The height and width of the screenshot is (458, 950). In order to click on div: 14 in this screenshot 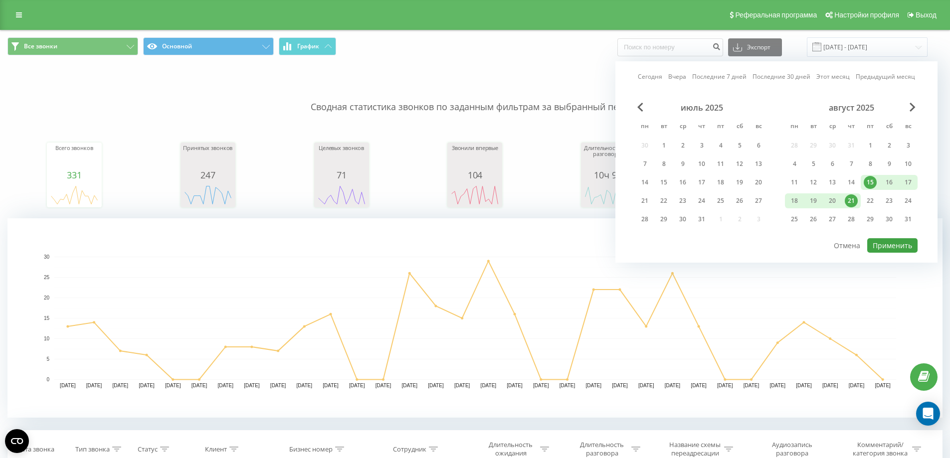, I will do `click(645, 183)`.